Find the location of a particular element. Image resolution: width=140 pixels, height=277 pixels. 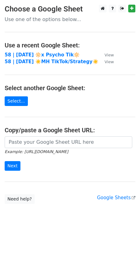

h4: Select another Google Sheet: is located at coordinates (70, 88).